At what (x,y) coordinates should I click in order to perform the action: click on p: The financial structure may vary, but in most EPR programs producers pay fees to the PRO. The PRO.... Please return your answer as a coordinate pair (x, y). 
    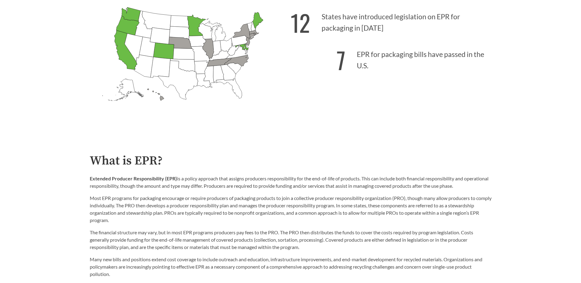
    Looking at the image, I should click on (291, 240).